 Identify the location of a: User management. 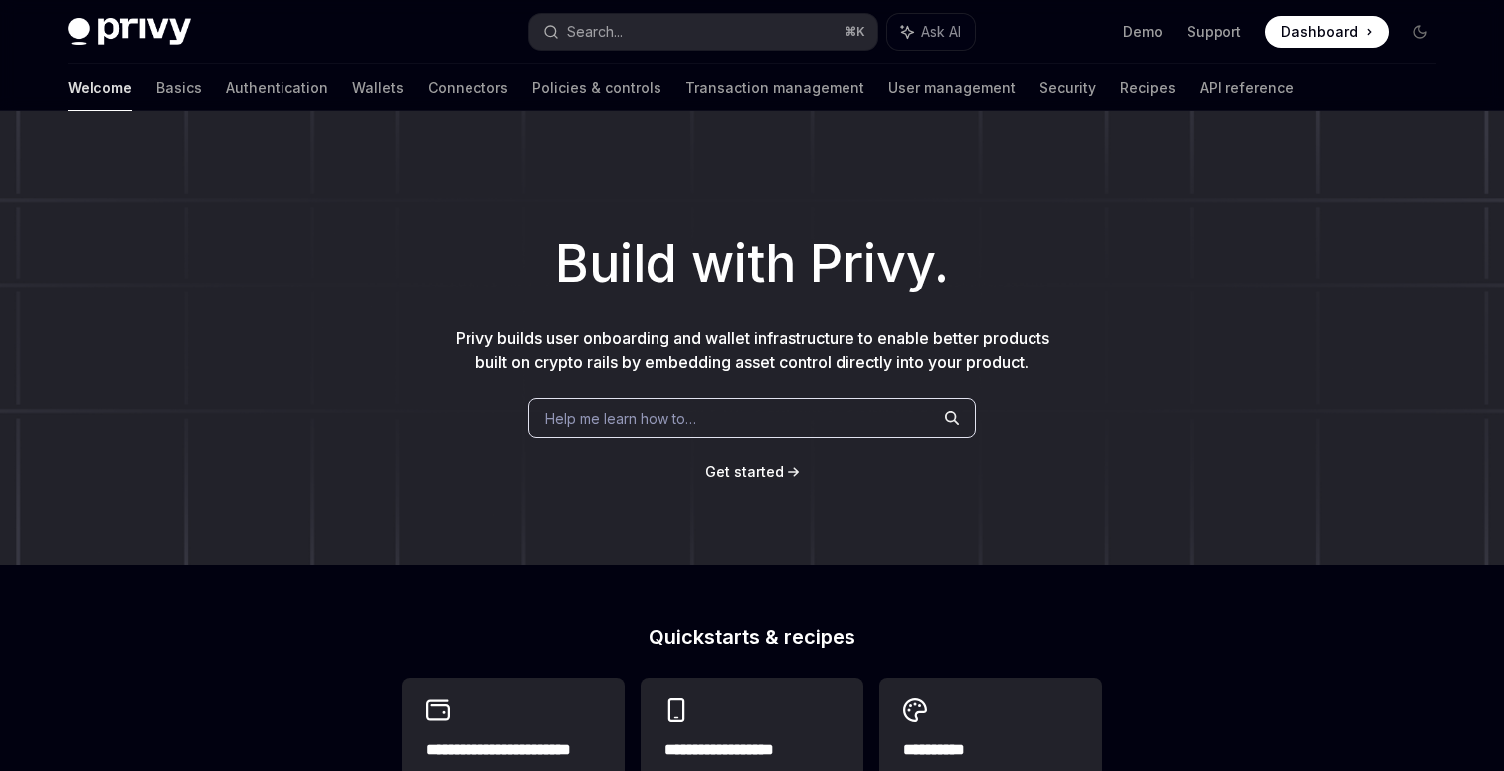
(952, 88).